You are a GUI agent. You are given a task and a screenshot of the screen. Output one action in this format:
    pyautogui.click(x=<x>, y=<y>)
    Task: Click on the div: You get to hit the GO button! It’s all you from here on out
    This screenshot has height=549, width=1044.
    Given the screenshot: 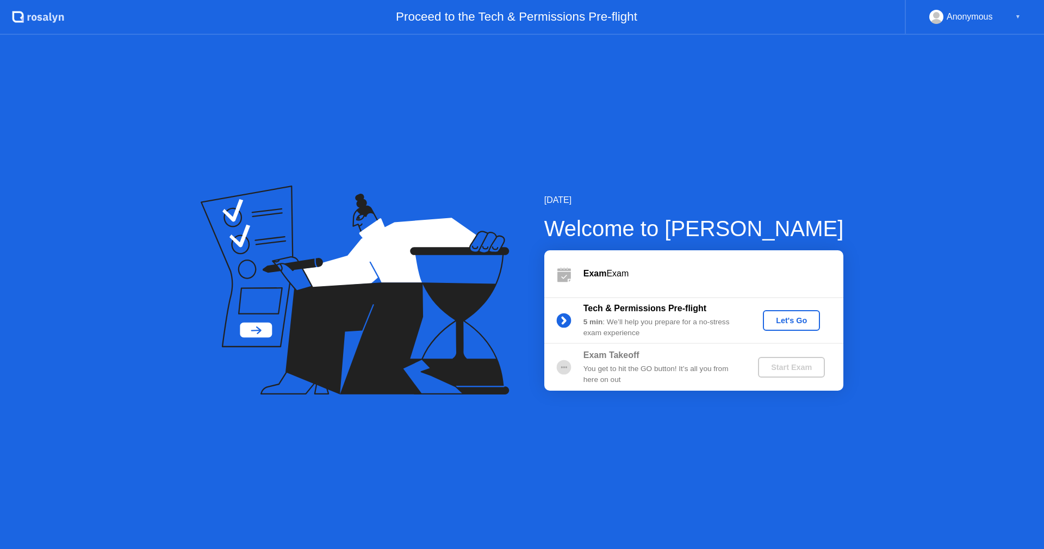 What is the action you would take?
    pyautogui.click(x=662, y=374)
    